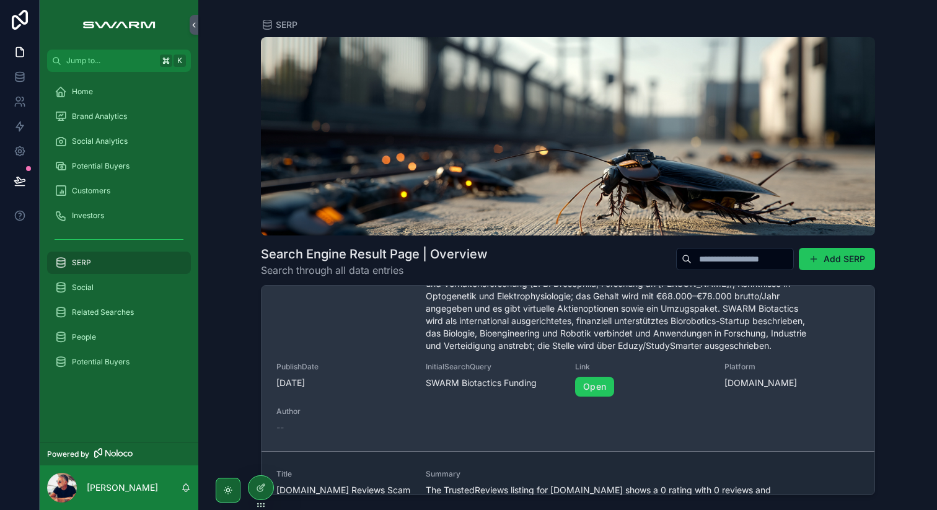 This screenshot has width=937, height=510. What do you see at coordinates (343, 474) in the screenshot?
I see `span: Title` at bounding box center [343, 474].